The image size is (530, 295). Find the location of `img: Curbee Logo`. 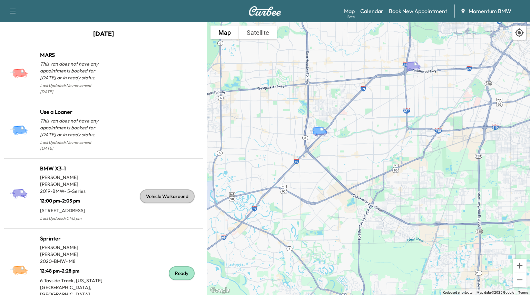

img: Curbee Logo is located at coordinates (265, 11).